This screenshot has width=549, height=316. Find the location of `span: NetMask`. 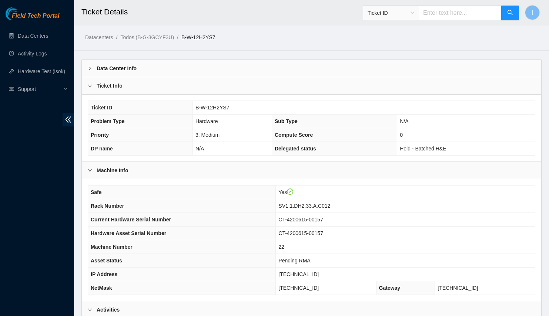

span: NetMask is located at coordinates (101, 288).